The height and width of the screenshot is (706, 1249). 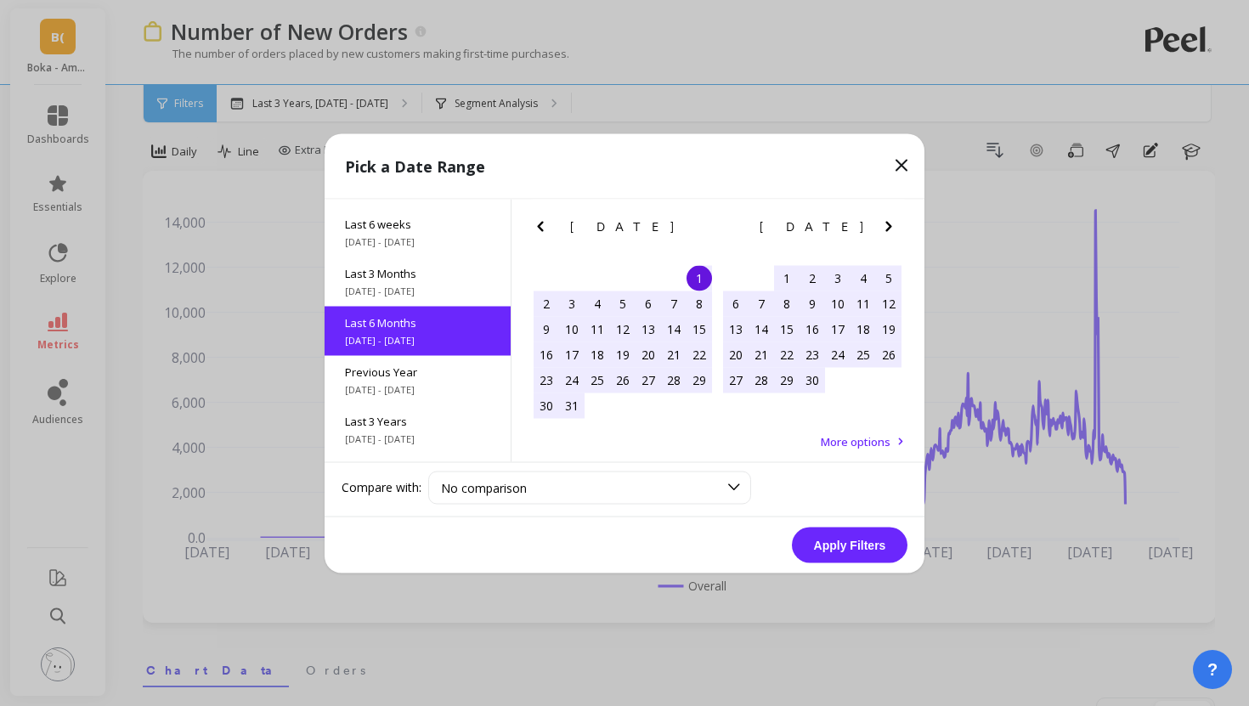 I want to click on div: Choose Monday, April 28th, 2025, so click(x=761, y=380).